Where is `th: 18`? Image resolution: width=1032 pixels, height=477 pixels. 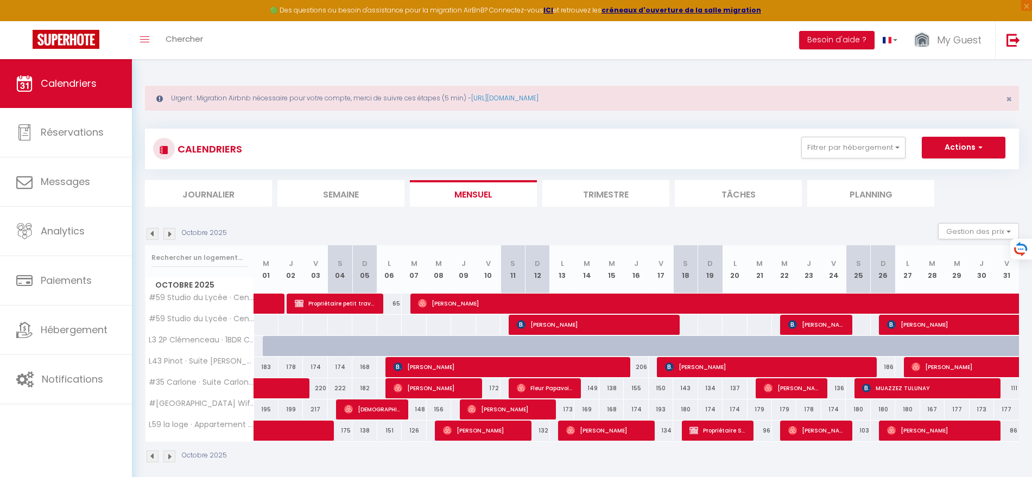 th: 18 is located at coordinates (685, 269).